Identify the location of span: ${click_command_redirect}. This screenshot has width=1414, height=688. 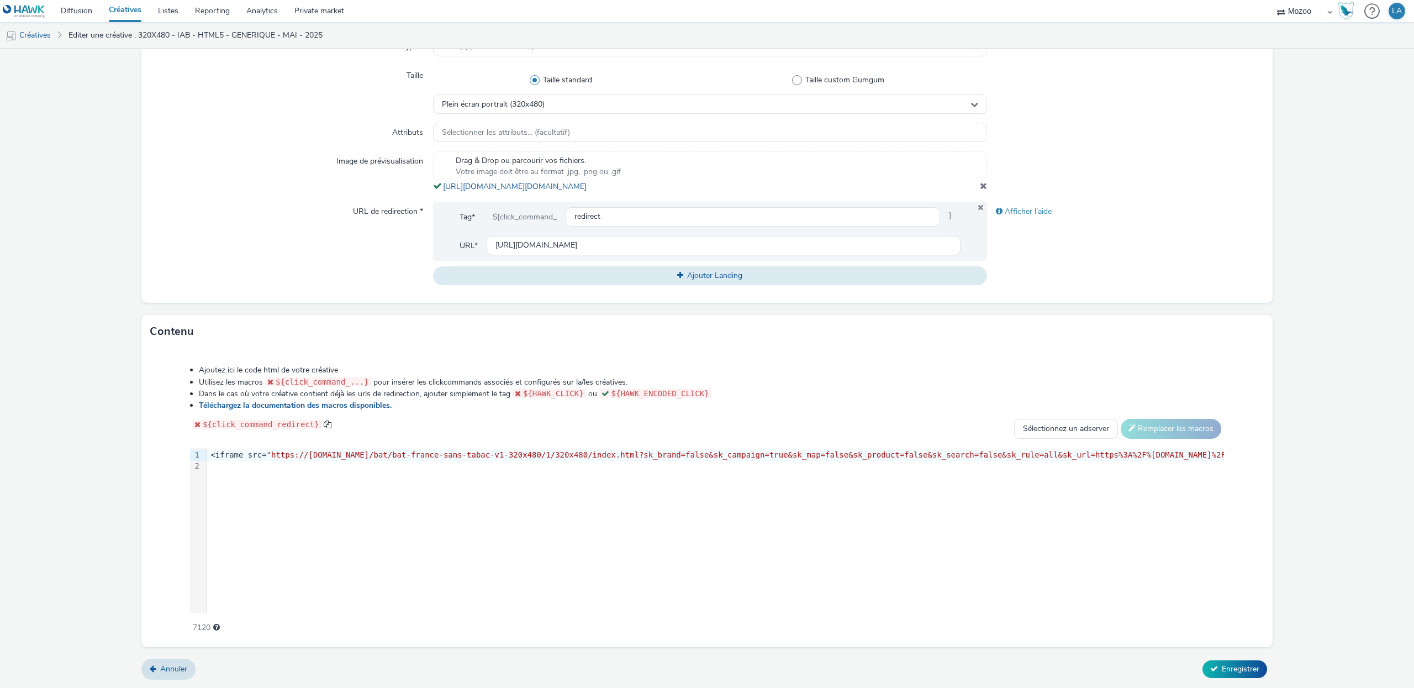
(261, 424).